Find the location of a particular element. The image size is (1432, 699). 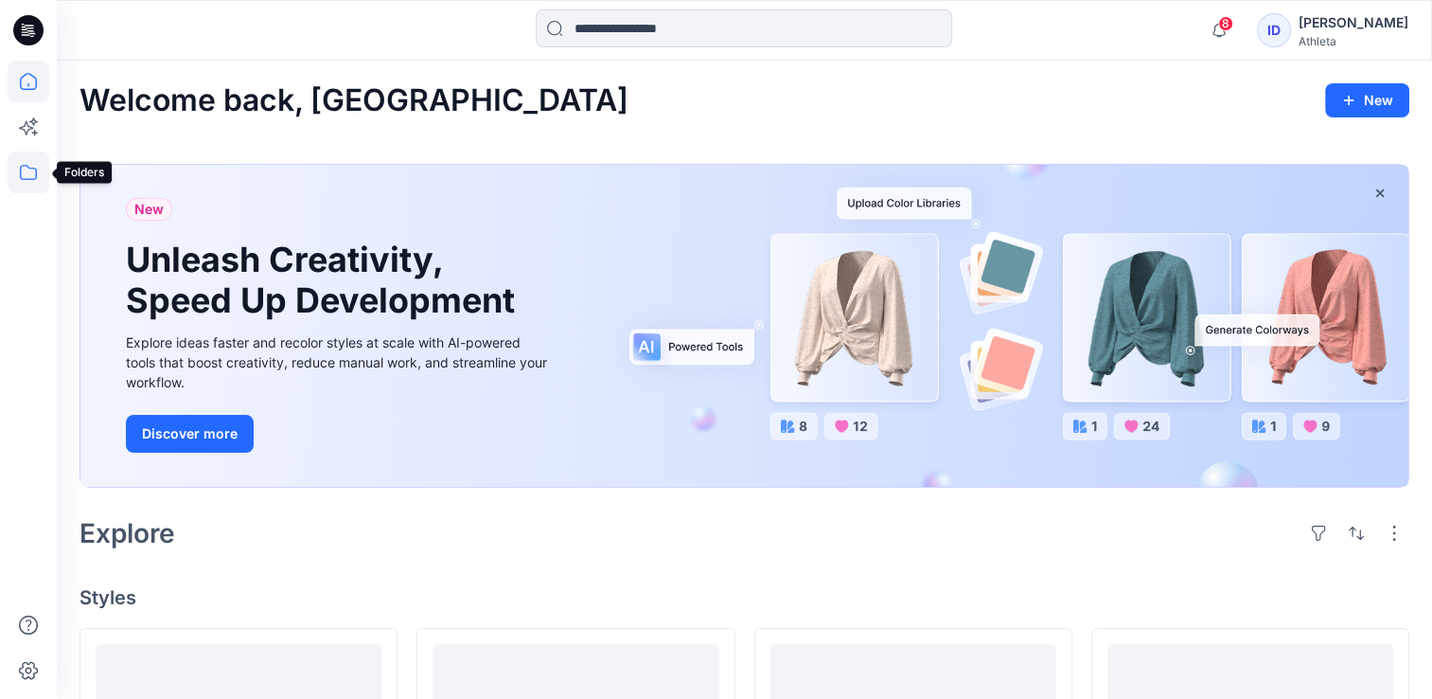

span: New is located at coordinates (149, 209).